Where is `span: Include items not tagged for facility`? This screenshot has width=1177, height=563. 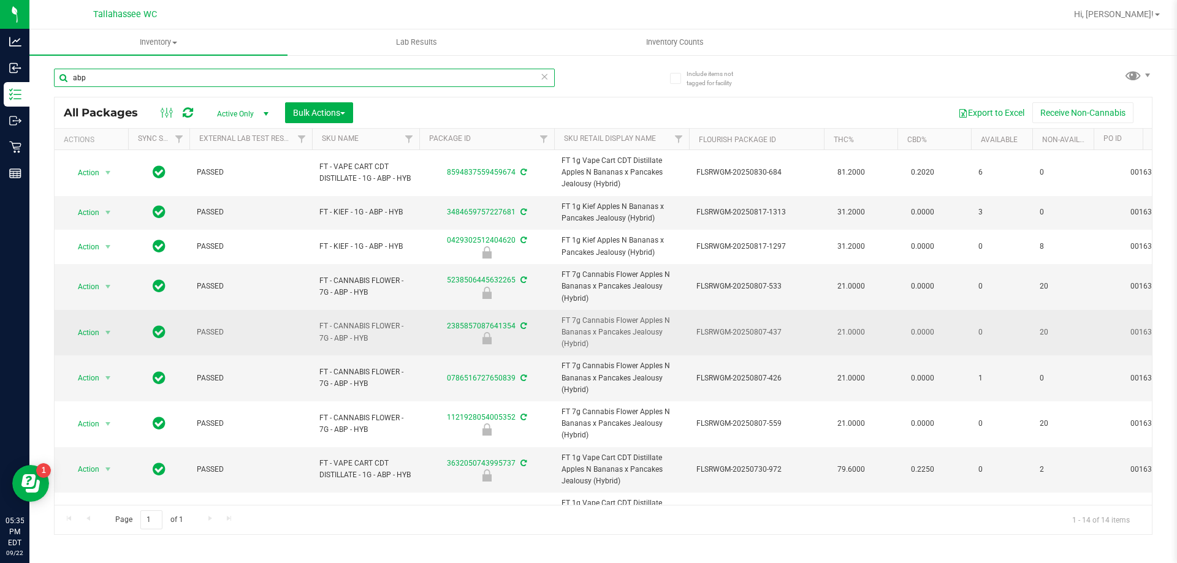
span: Include items not tagged for facility is located at coordinates (717, 78).